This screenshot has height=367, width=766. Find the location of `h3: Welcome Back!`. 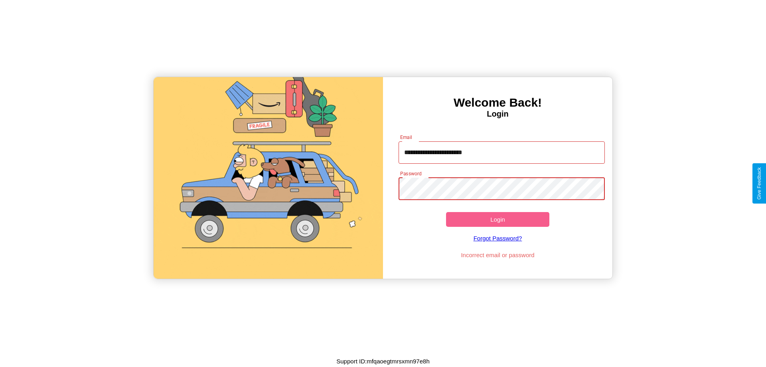

h3: Welcome Back! is located at coordinates (497, 103).